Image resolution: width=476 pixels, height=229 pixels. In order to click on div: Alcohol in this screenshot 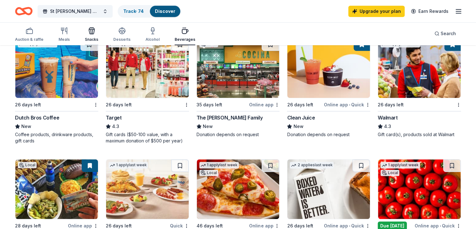, I will do `click(153, 39)`.